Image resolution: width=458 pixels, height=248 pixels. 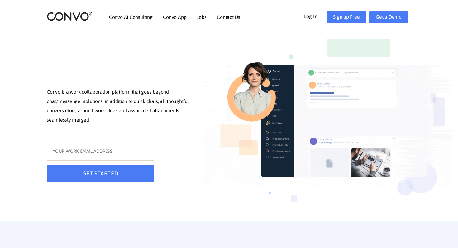 What do you see at coordinates (202, 17) in the screenshot?
I see `a: Jobs` at bounding box center [202, 17].